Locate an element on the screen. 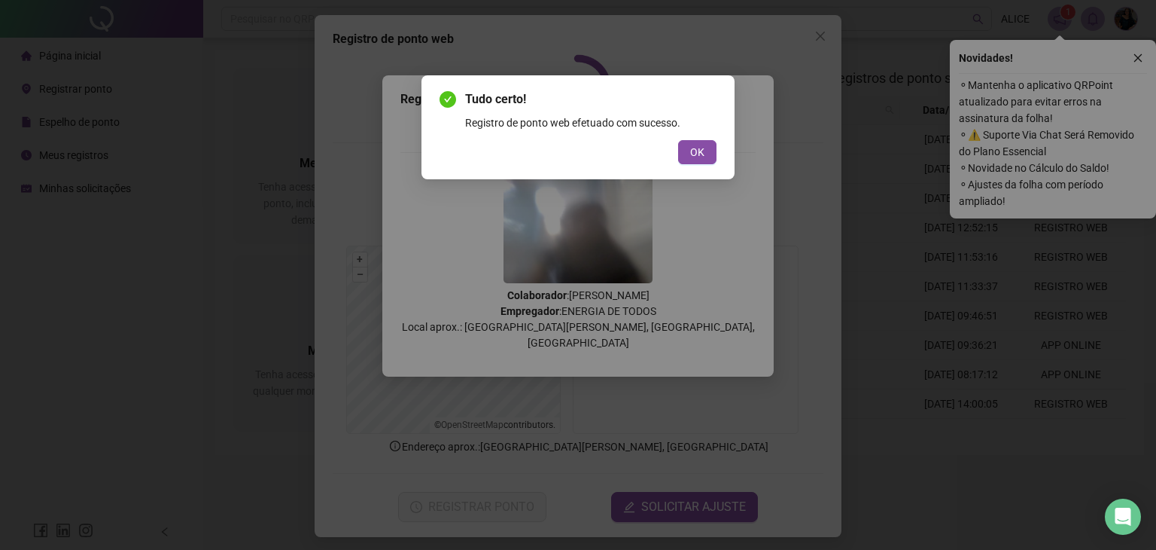 This screenshot has width=1156, height=550. div: Registro de ponto web efetuado com sucesso. is located at coordinates (591, 123).